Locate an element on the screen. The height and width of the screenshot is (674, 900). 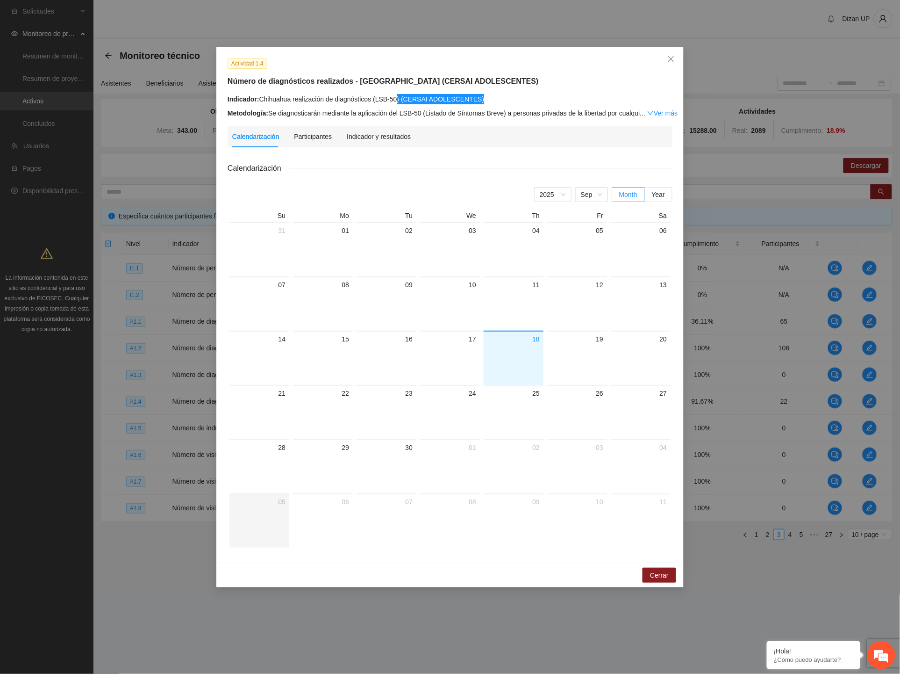
div: 16 is located at coordinates (387, 339).